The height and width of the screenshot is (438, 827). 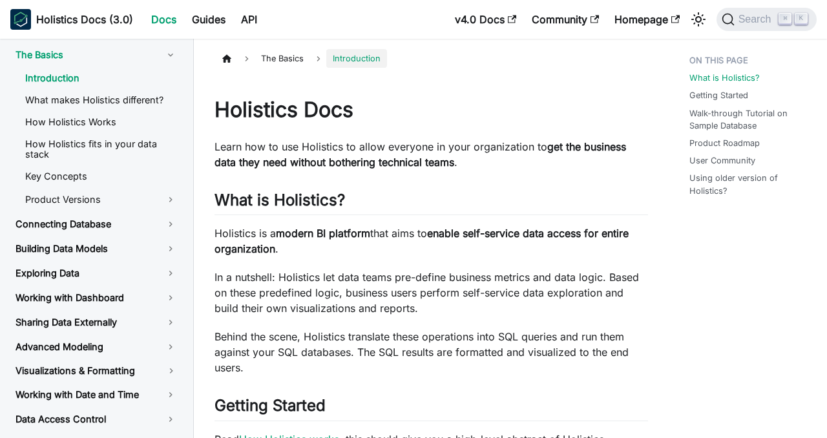 I want to click on button: Switch between dark and light mode (currently light mode), so click(x=698, y=19).